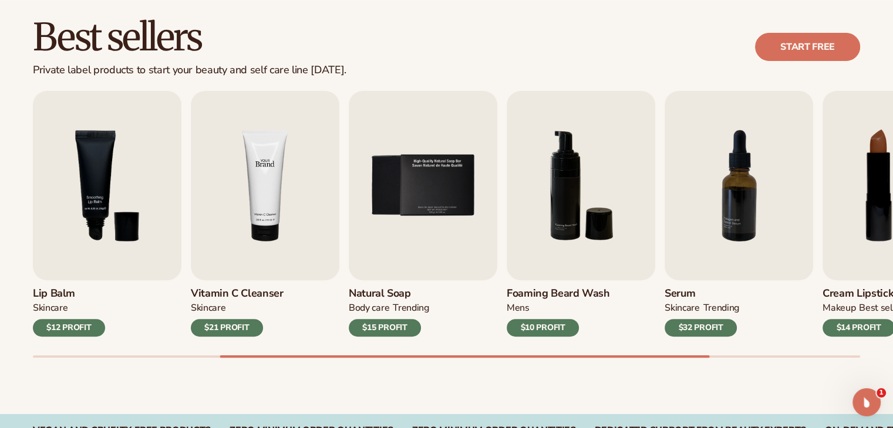 This screenshot has width=893, height=428. I want to click on div: $10 PROFIT, so click(542, 328).